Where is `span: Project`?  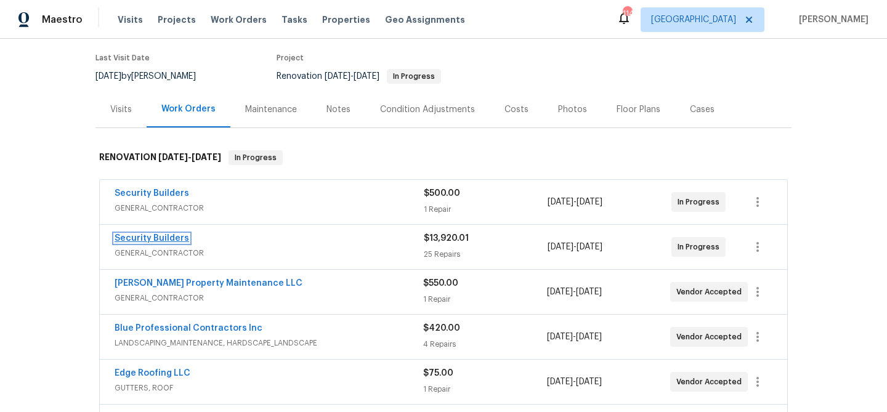 span: Project is located at coordinates (290, 58).